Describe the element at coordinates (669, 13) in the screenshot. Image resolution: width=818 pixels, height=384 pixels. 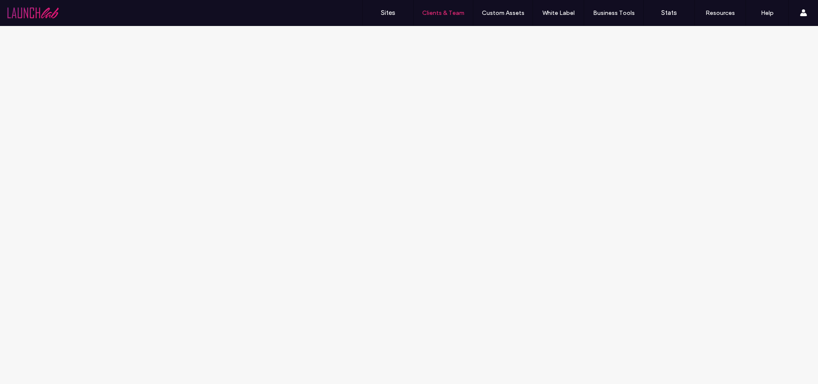
I see `label: Stats` at that location.